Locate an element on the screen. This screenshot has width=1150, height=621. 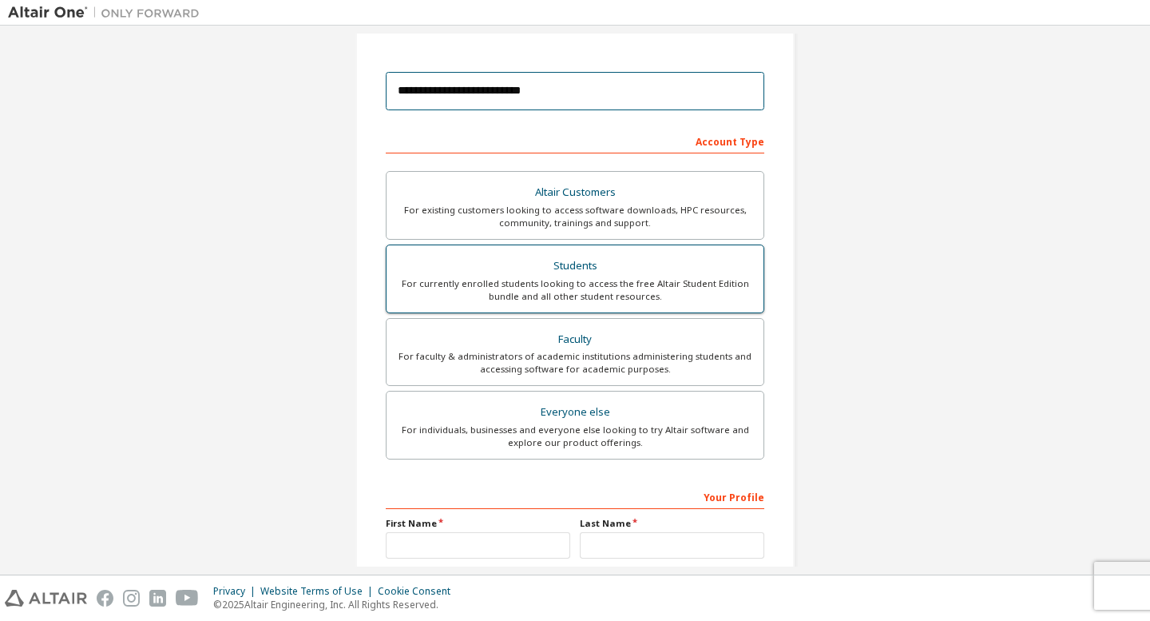
div: Privacy is located at coordinates (236, 591).